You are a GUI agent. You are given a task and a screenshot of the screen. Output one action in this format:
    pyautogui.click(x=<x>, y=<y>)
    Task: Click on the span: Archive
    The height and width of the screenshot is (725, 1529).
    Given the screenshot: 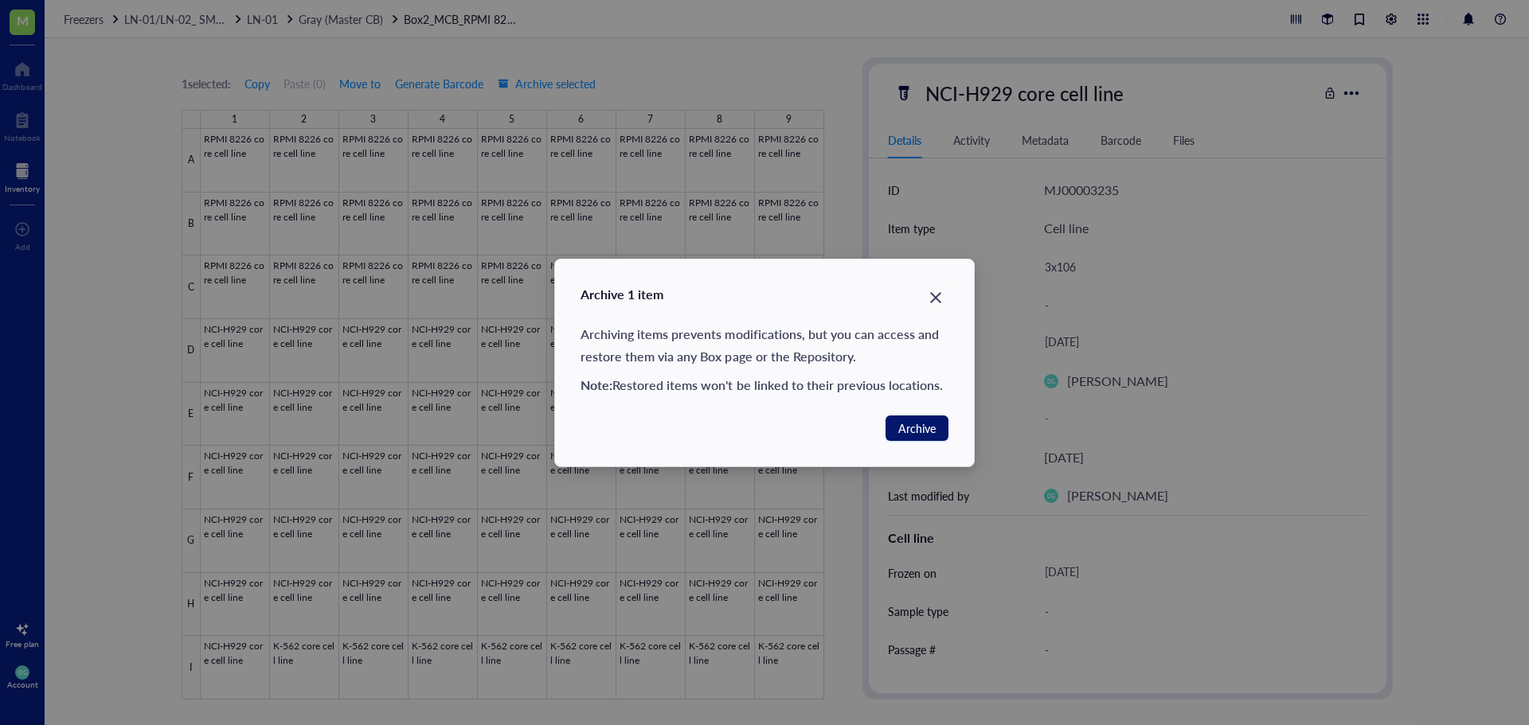 What is the action you would take?
    pyautogui.click(x=916, y=428)
    